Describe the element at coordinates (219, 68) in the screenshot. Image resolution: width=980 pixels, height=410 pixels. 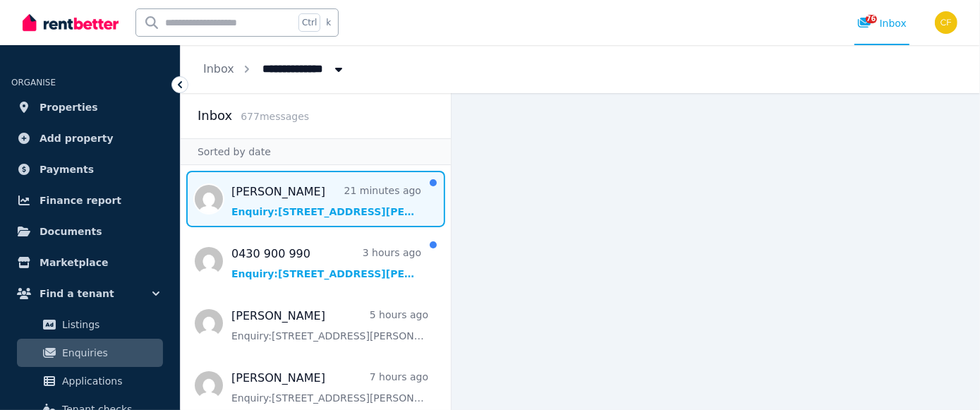
I see `a: Inbox` at that location.